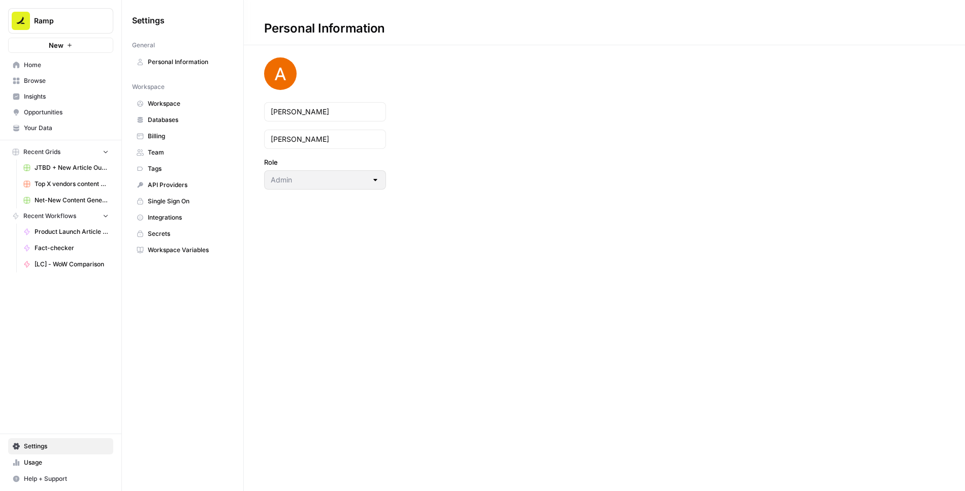 This screenshot has height=491, width=965. What do you see at coordinates (66, 462) in the screenshot?
I see `span: Usage` at bounding box center [66, 462].